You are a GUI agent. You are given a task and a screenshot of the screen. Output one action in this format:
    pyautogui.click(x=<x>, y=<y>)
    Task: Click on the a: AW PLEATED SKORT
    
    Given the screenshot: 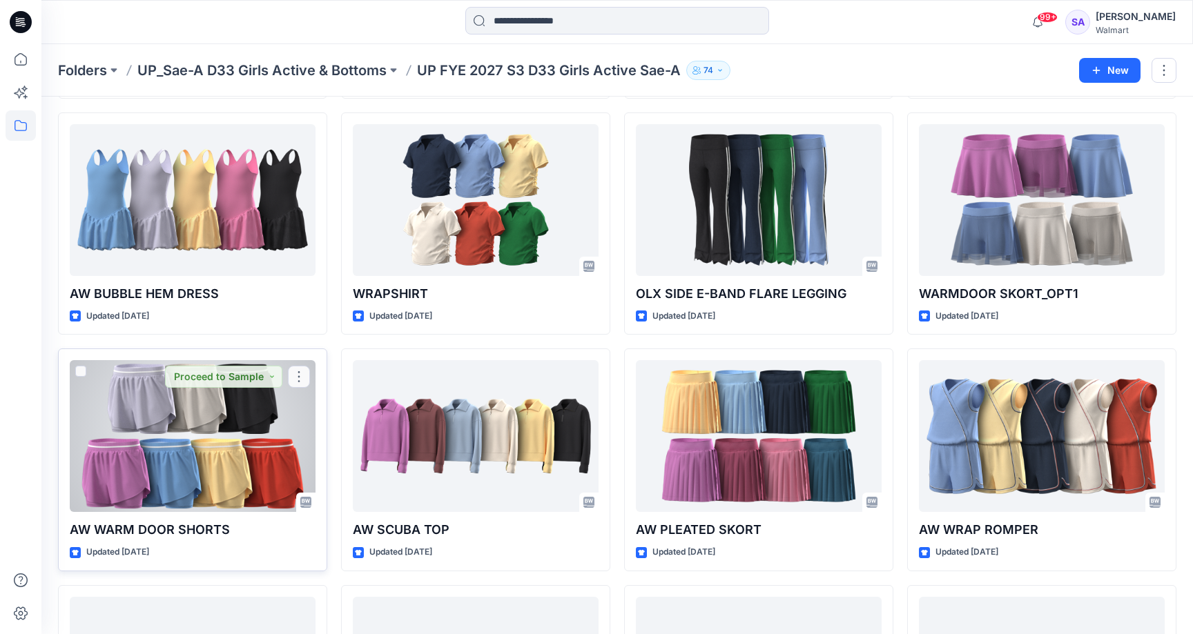 What is the action you would take?
    pyautogui.click(x=758, y=436)
    